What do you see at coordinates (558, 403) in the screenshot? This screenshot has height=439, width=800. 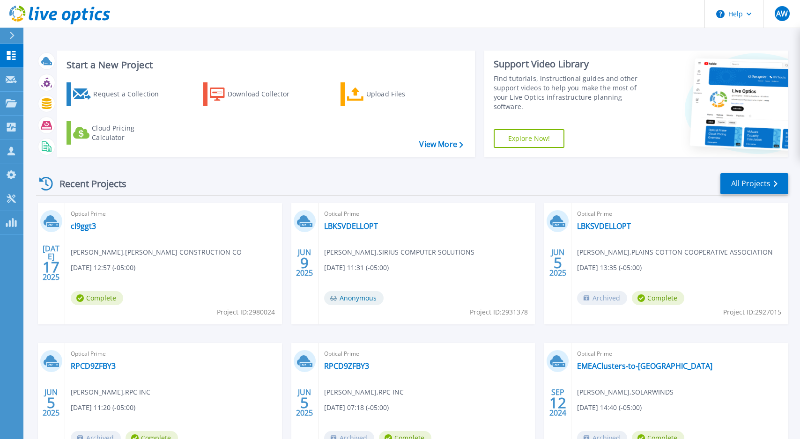 I see `div: SEP 2024` at bounding box center [558, 403].